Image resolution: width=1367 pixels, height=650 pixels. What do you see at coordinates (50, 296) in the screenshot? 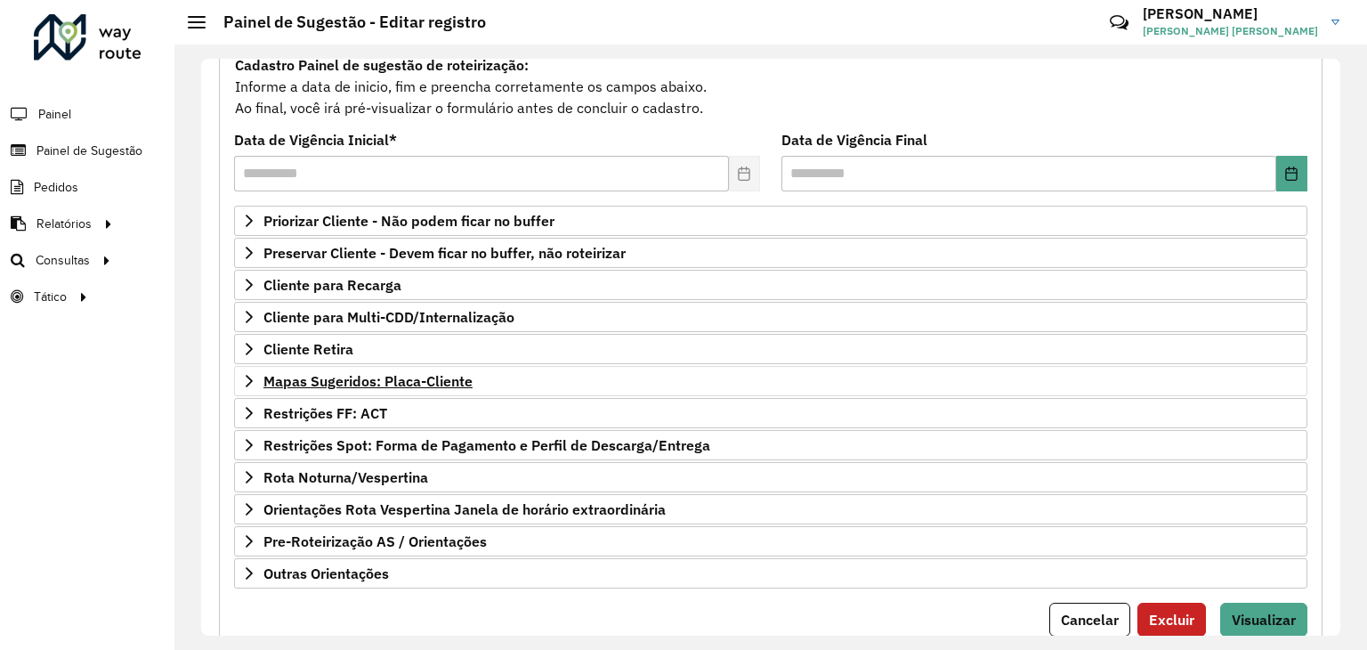
I see `span: Tático` at bounding box center [50, 296].